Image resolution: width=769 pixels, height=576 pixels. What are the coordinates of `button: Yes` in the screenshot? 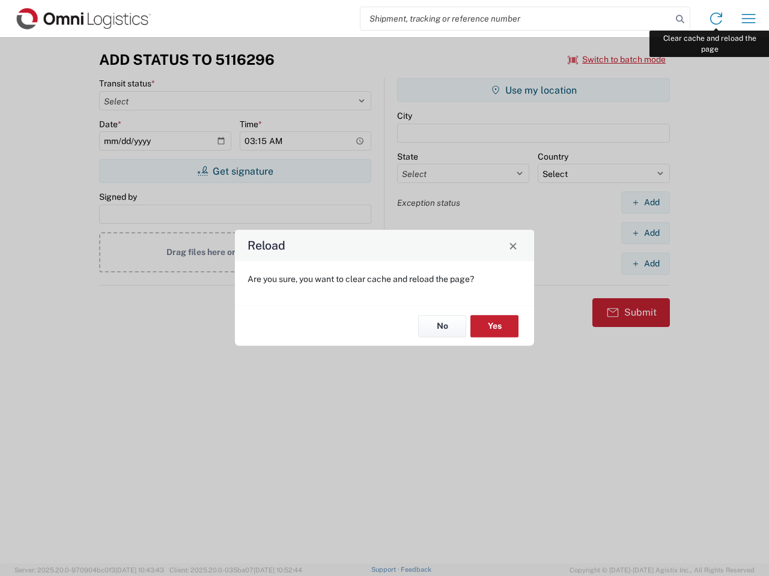 It's located at (494, 326).